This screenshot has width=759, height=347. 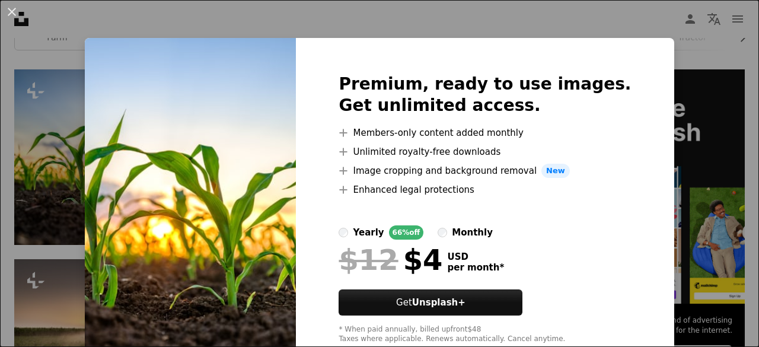 What do you see at coordinates (390, 260) in the screenshot?
I see `div: $4` at bounding box center [390, 260].